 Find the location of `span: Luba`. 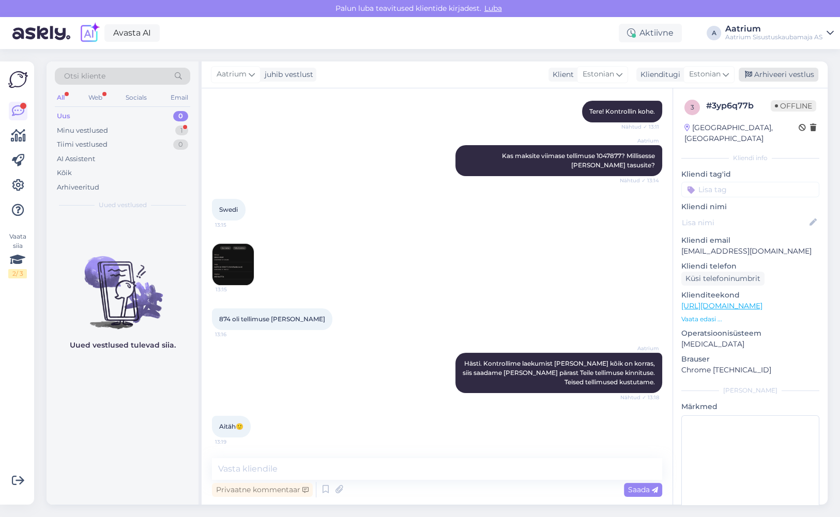

span: Luba is located at coordinates (493, 8).